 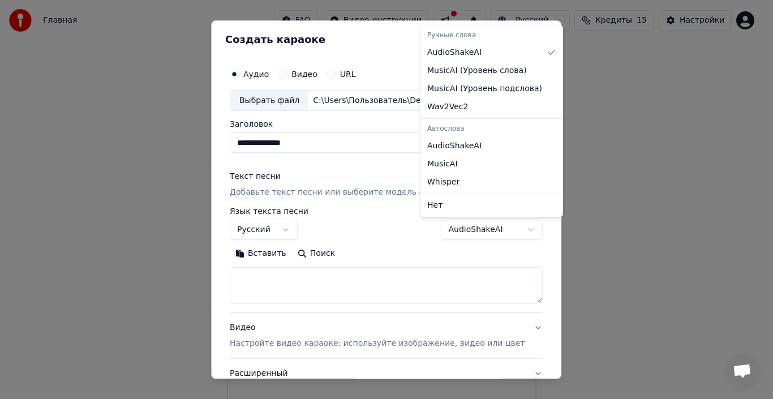 What do you see at coordinates (443, 182) in the screenshot?
I see `span: Whisper` at bounding box center [443, 182].